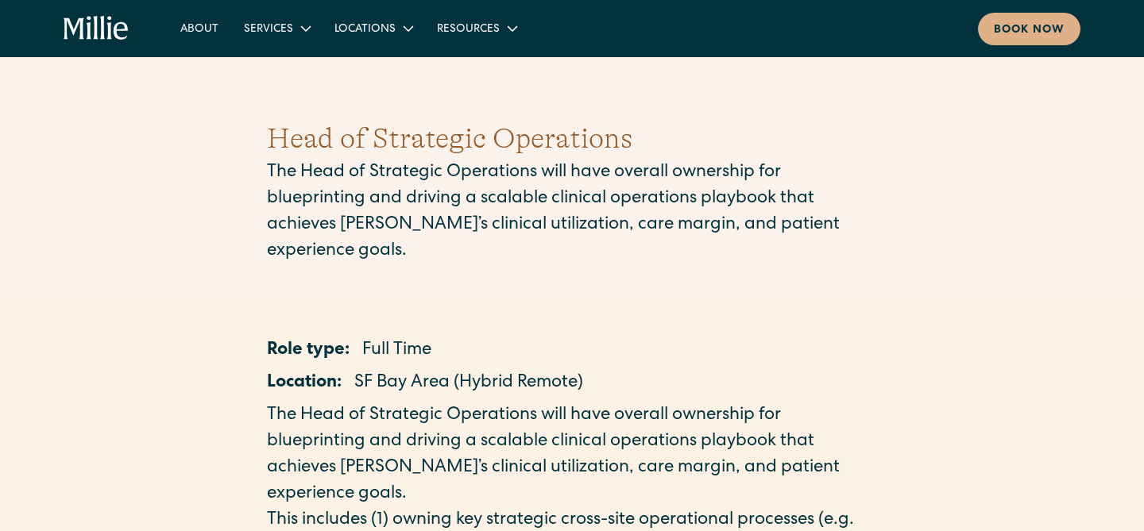  What do you see at coordinates (304, 384) in the screenshot?
I see `p: Location:` at bounding box center [304, 384].